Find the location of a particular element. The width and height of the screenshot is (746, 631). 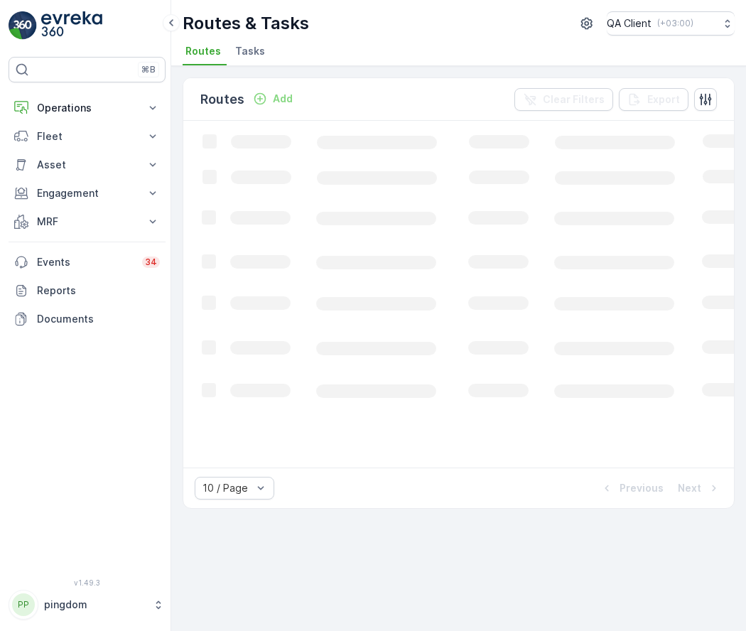

p: ( +03:00 ) is located at coordinates (675, 23).